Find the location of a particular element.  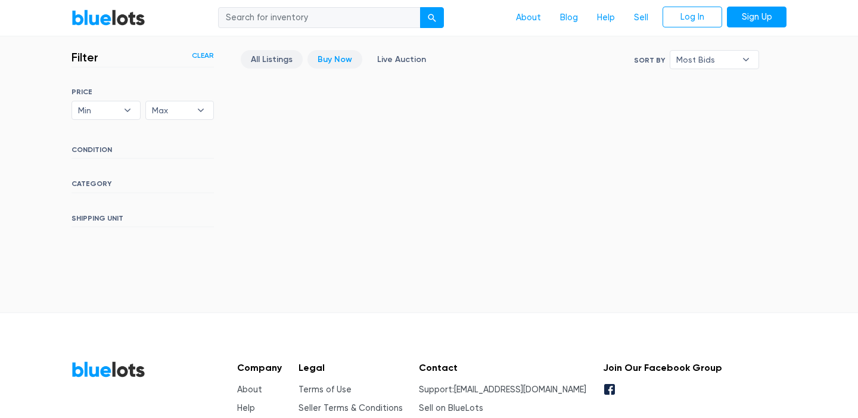

h5: Legal is located at coordinates (350, 367).